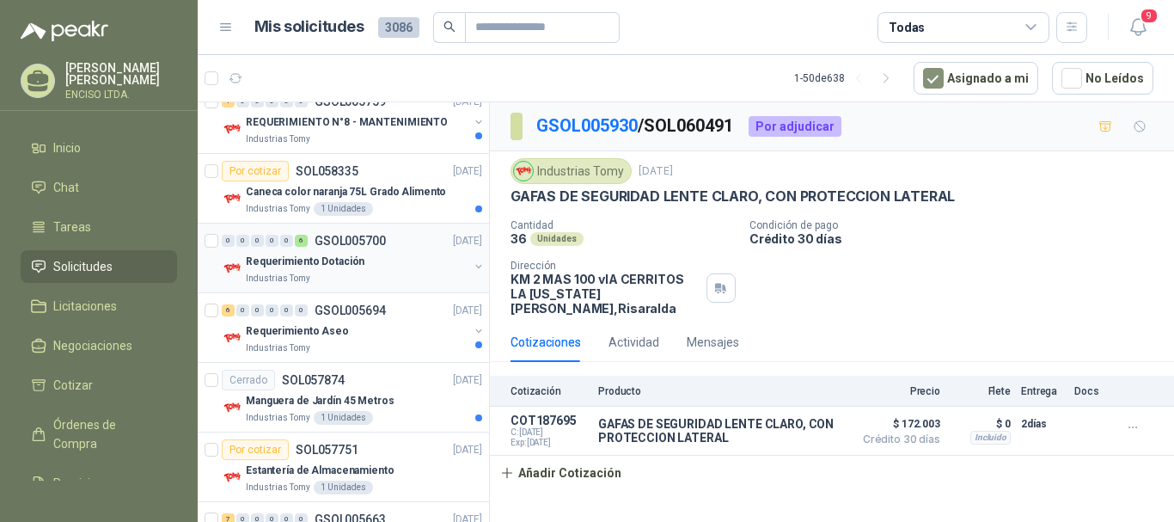 This screenshot has width=1174, height=522. Describe the element at coordinates (546, 342) in the screenshot. I see `div: Cotizaciones` at that location.